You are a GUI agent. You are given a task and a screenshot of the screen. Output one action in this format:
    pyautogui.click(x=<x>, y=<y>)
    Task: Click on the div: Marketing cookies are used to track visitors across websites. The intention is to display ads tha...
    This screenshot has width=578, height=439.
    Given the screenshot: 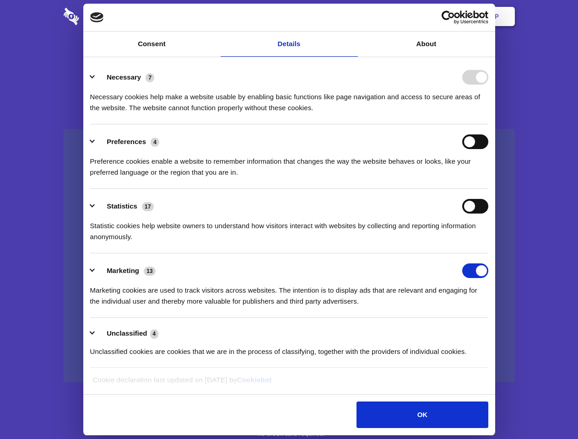 What is the action you would take?
    pyautogui.click(x=289, y=292)
    